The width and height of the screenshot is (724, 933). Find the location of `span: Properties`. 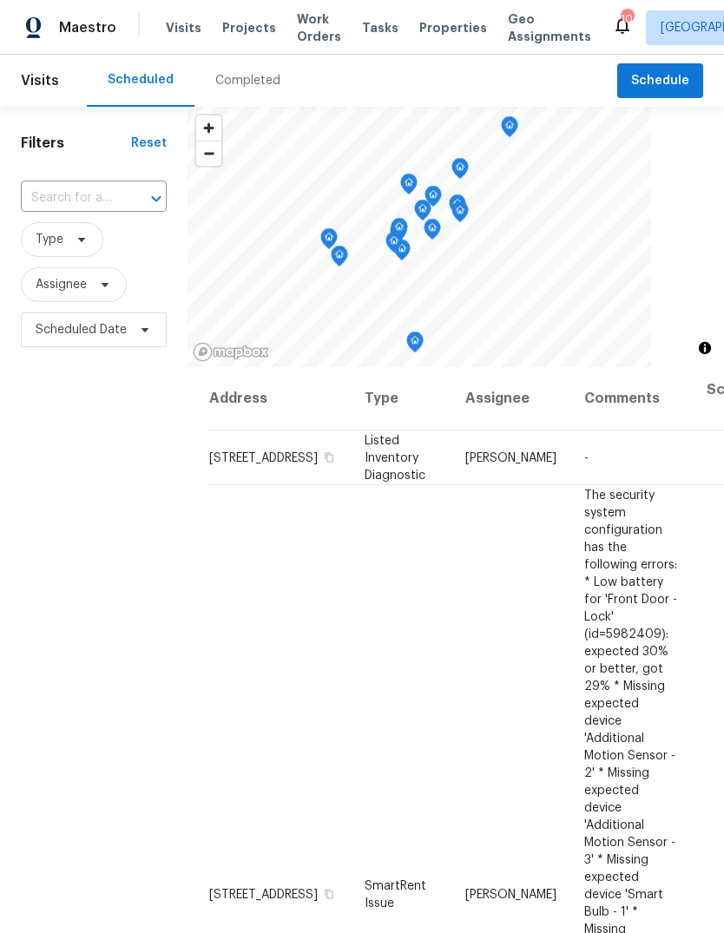

span: Properties is located at coordinates (453, 28).